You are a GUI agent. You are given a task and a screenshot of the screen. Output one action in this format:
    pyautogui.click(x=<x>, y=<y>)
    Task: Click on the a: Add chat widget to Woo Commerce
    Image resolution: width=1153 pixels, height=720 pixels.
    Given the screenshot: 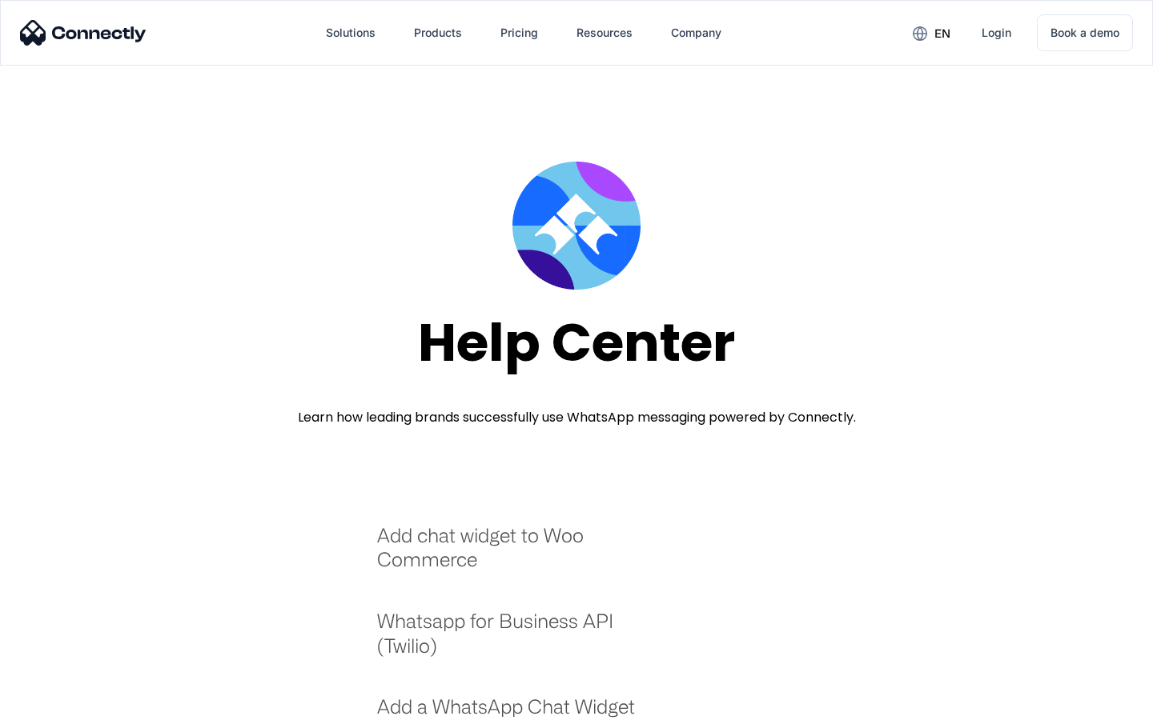 What is the action you would take?
    pyautogui.click(x=516, y=556)
    